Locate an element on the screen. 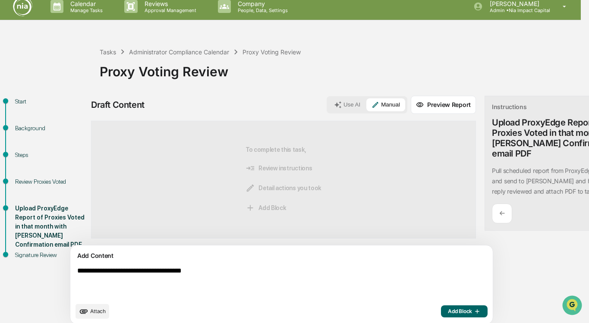  a: Powered byPylon is located at coordinates (82, 149).